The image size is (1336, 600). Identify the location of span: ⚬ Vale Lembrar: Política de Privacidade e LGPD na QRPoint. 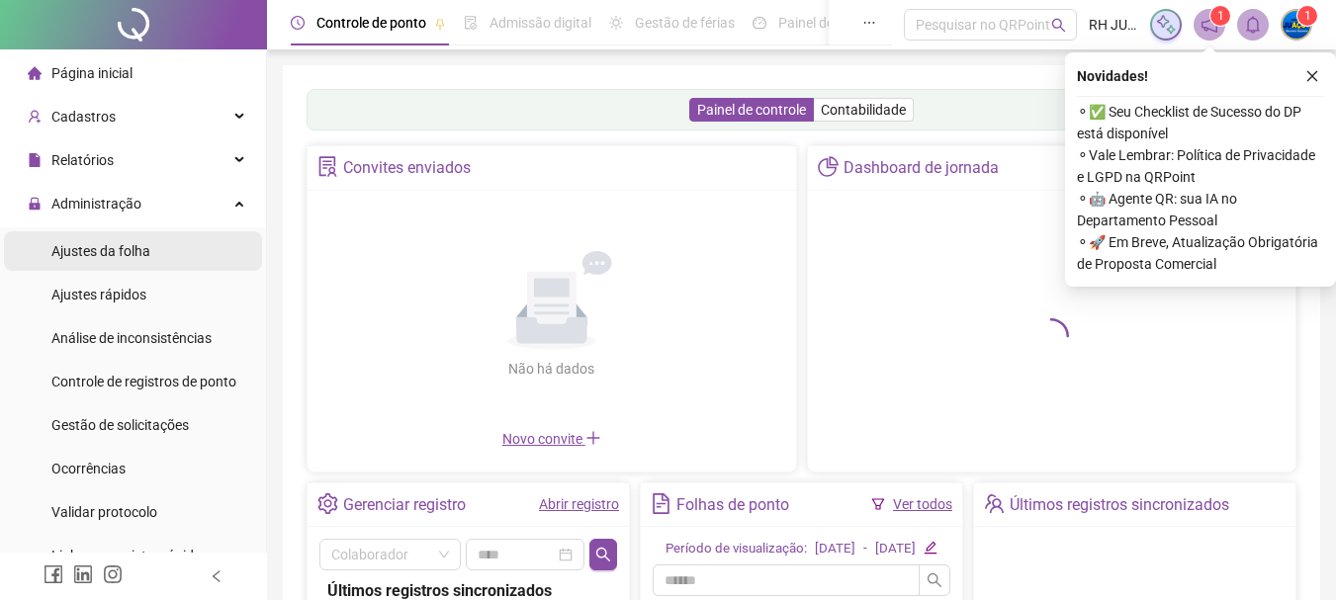
(1201, 166).